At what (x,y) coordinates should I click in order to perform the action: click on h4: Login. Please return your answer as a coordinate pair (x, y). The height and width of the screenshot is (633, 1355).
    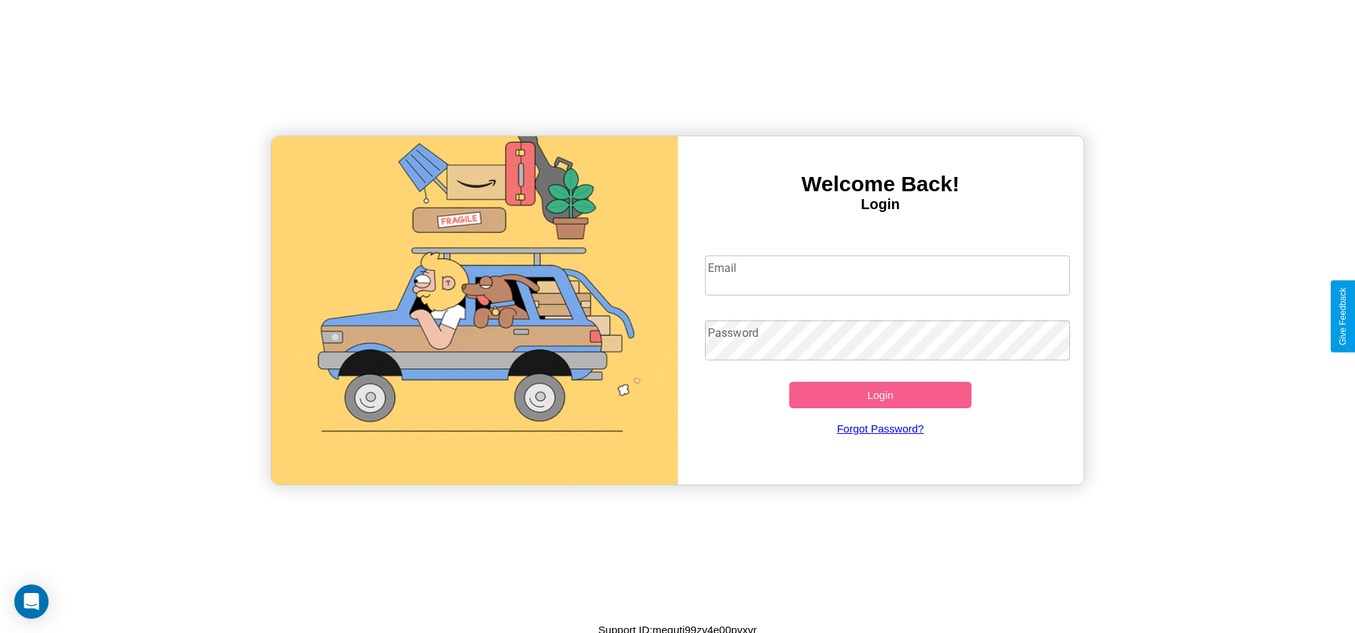
    Looking at the image, I should click on (880, 204).